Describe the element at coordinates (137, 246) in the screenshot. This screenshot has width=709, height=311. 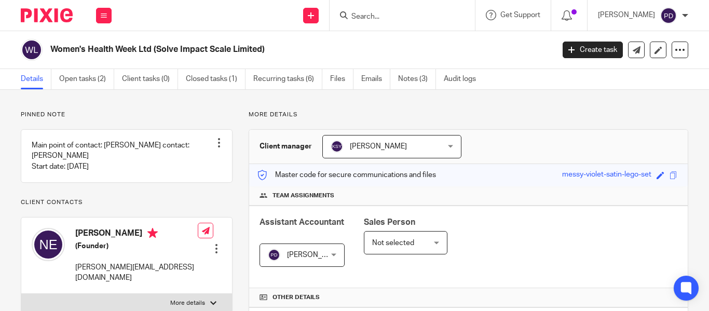
I see `h5: (Founder)` at that location.